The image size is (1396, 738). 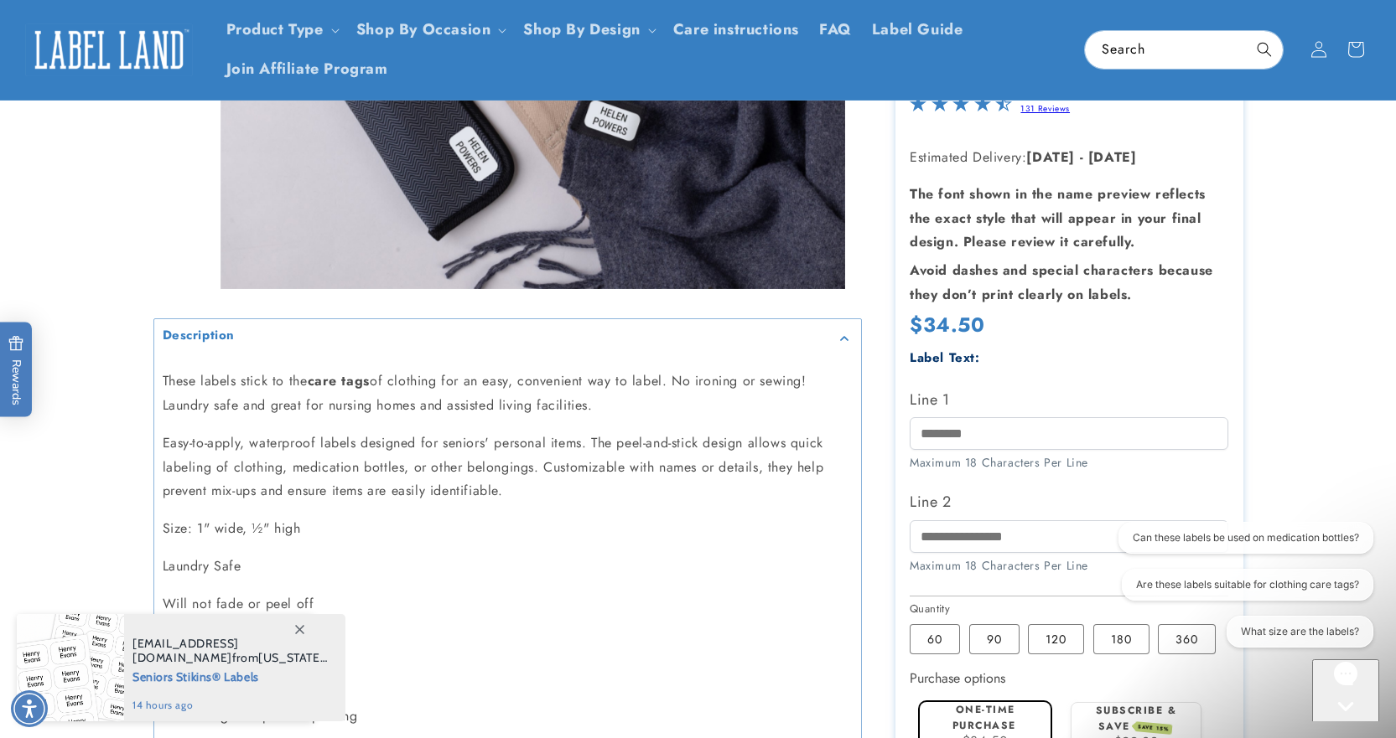 I want to click on p: Estimated Delivery:, so click(x=1069, y=158).